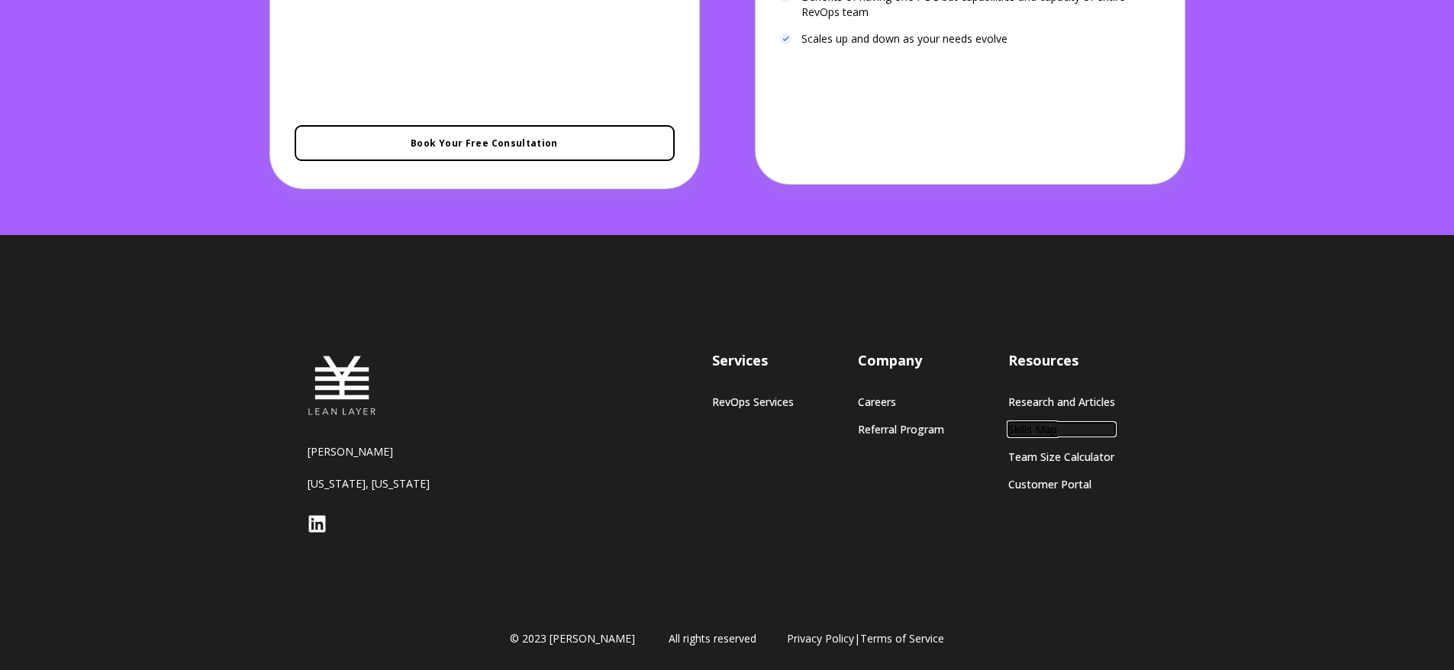 This screenshot has width=1454, height=670. Describe the element at coordinates (485, 143) in the screenshot. I see `a: Book Your Free Consultation` at that location.